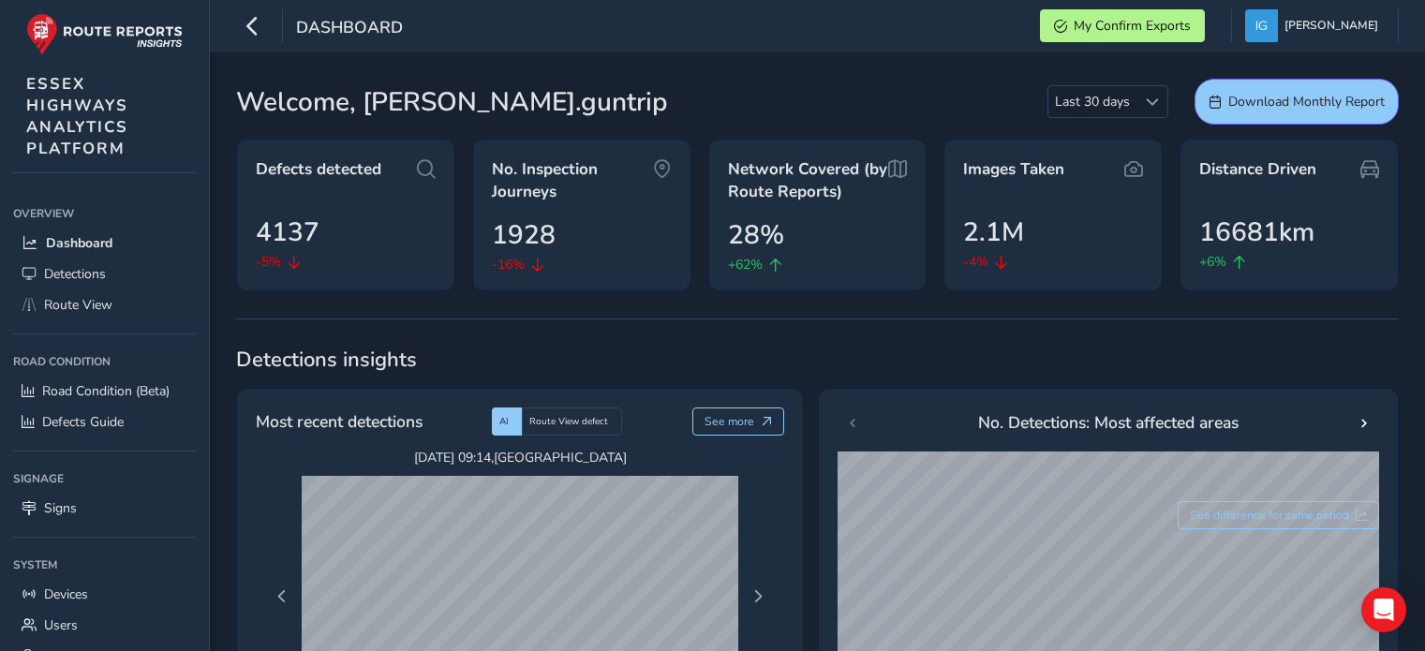  I want to click on span: My Confirm Exports, so click(1131, 25).